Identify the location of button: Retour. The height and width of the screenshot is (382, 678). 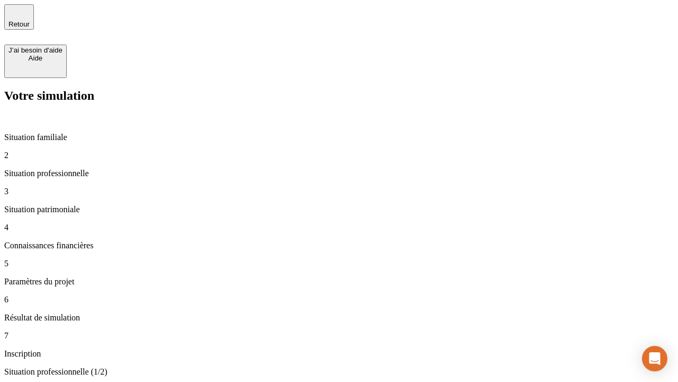
(19, 17).